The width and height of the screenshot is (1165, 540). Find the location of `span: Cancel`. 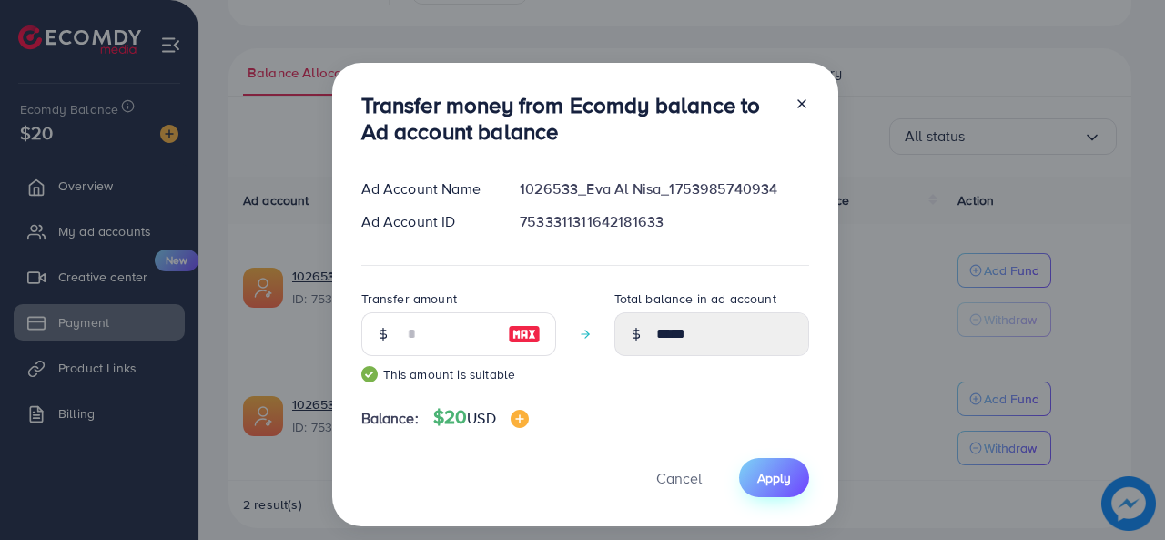

span: Cancel is located at coordinates (679, 478).